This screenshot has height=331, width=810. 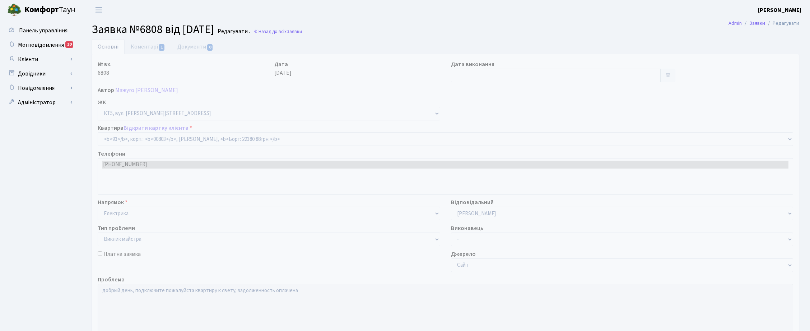 What do you see at coordinates (69, 45) in the screenshot?
I see `div: 30` at bounding box center [69, 45].